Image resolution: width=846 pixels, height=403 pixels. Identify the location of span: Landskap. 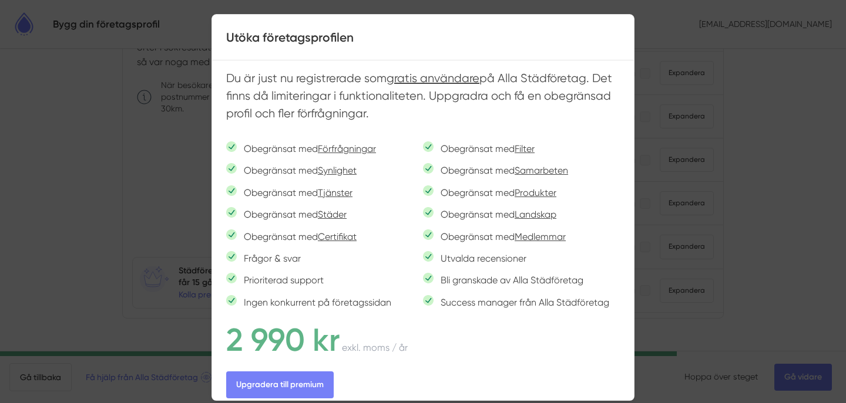
(535, 214).